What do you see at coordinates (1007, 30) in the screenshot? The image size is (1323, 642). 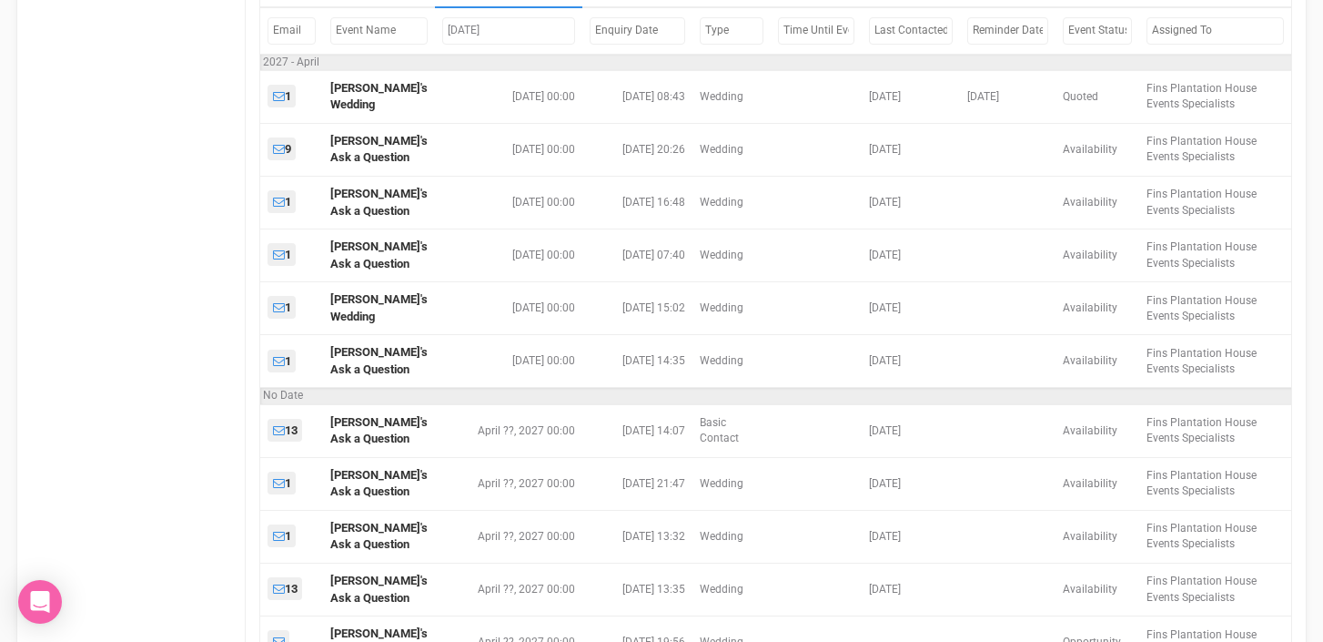 I see `input: Filter by Reminder Date` at bounding box center [1007, 30].